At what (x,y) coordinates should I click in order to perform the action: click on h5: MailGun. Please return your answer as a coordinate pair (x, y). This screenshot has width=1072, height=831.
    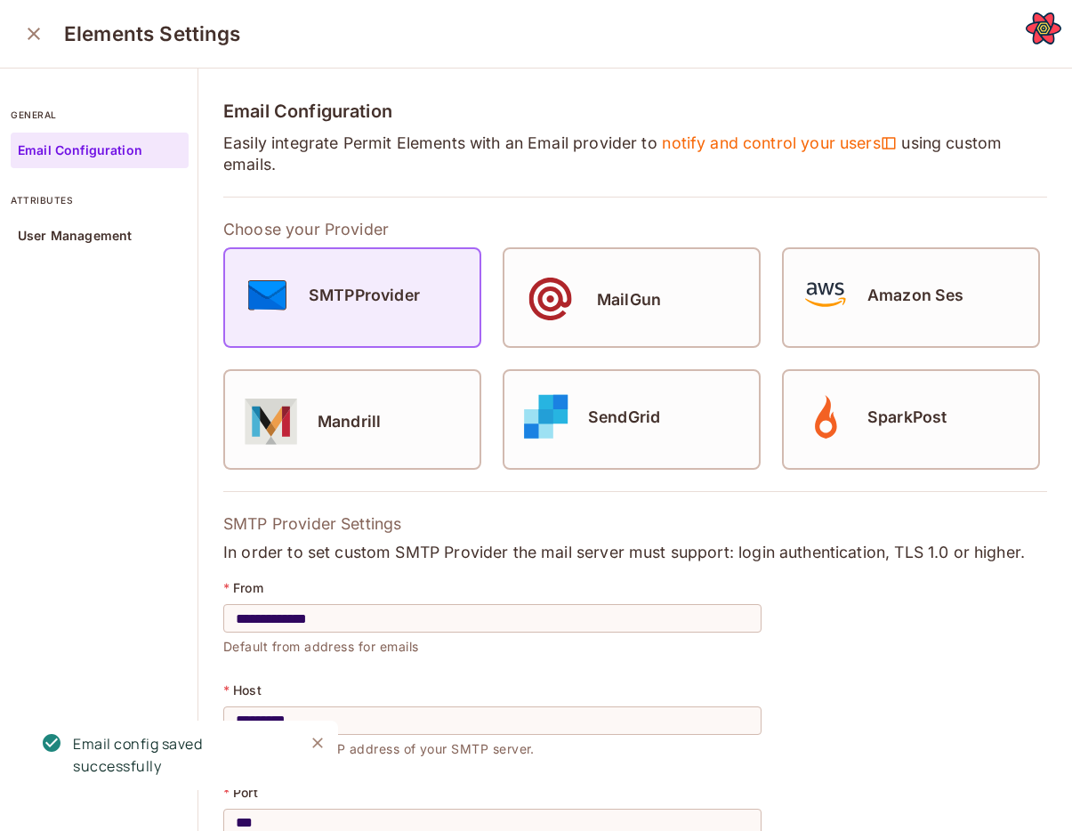
    Looking at the image, I should click on (629, 300).